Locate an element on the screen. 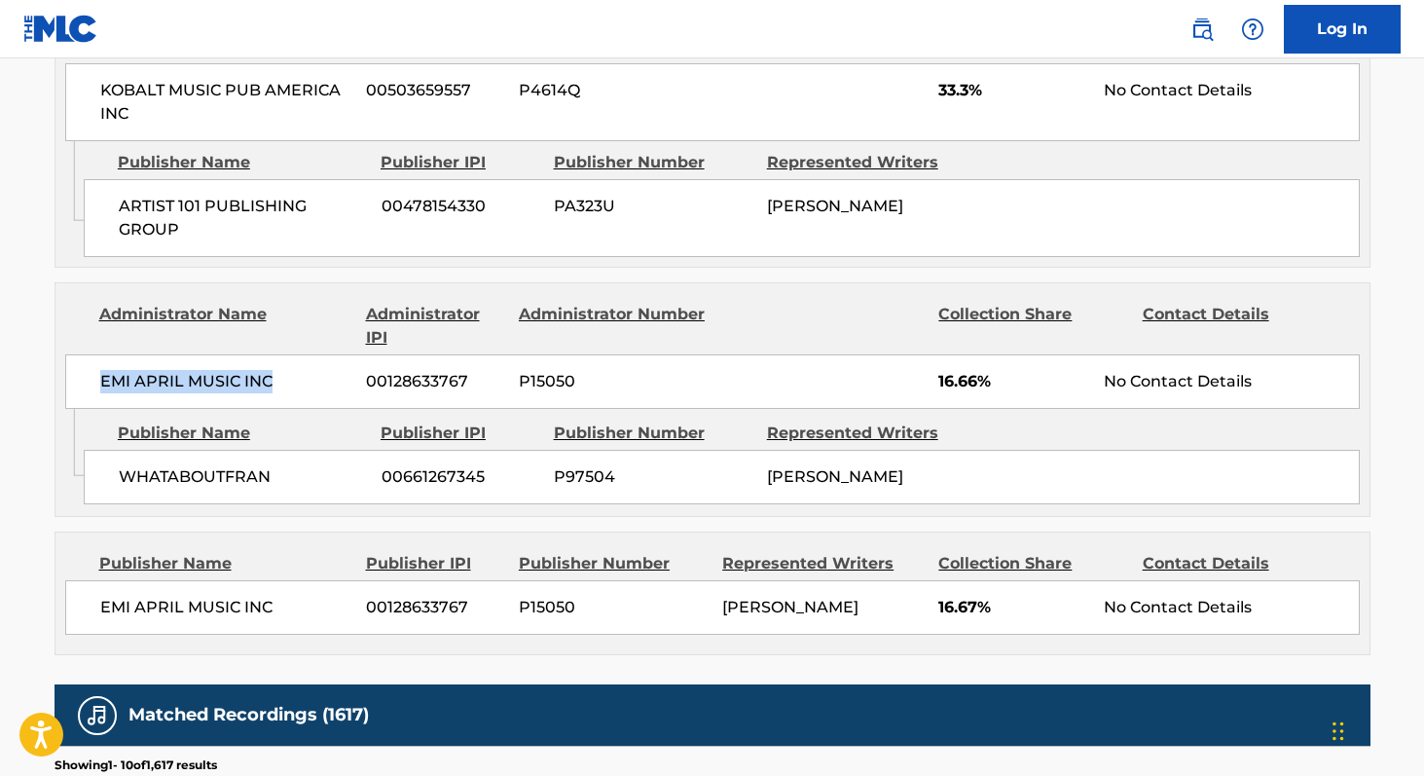 This screenshot has height=776, width=1424. span: P4614Q is located at coordinates (613, 91).